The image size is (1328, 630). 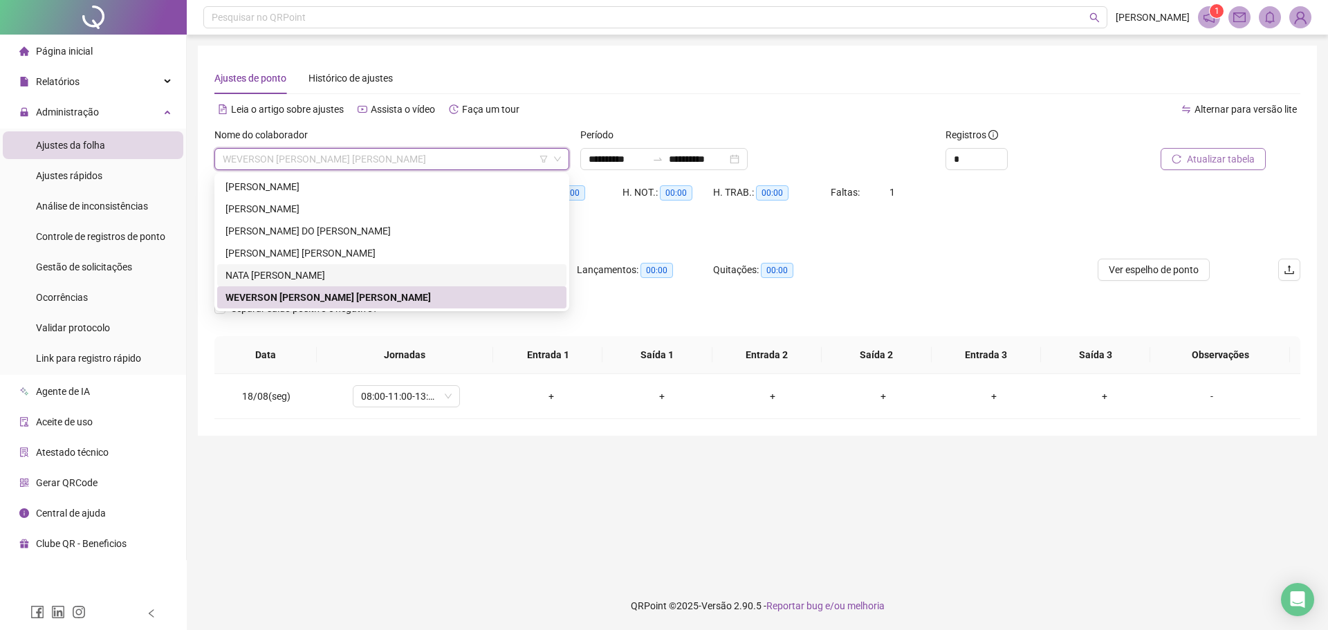 I want to click on div: HE 3:, so click(x=577, y=192).